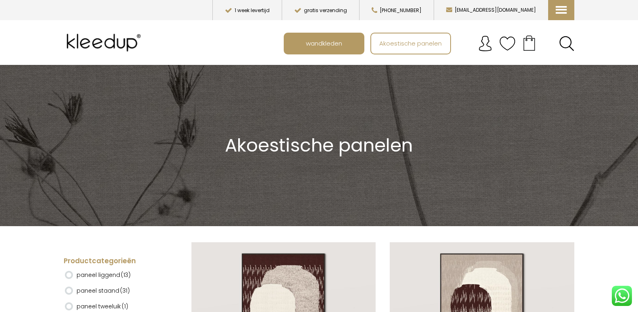  What do you see at coordinates (125, 290) in the screenshot?
I see `span: (31)` at bounding box center [125, 290].